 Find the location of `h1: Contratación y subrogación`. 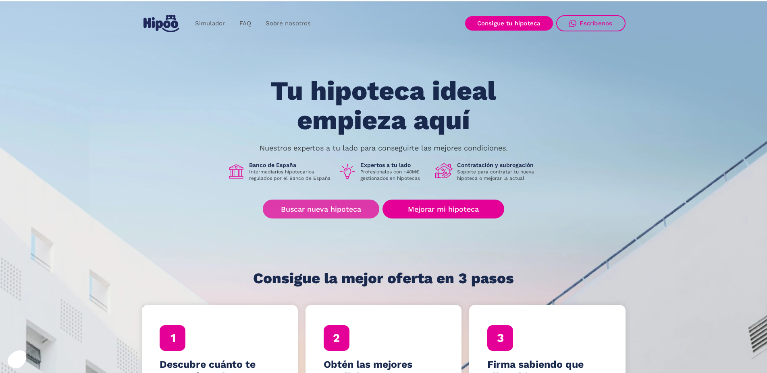

h1: Contratación y subrogación is located at coordinates (498, 165).